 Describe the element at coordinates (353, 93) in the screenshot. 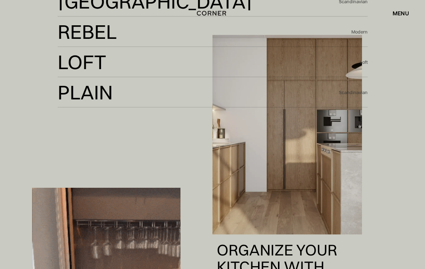

I see `div: Scandinavian` at that location.